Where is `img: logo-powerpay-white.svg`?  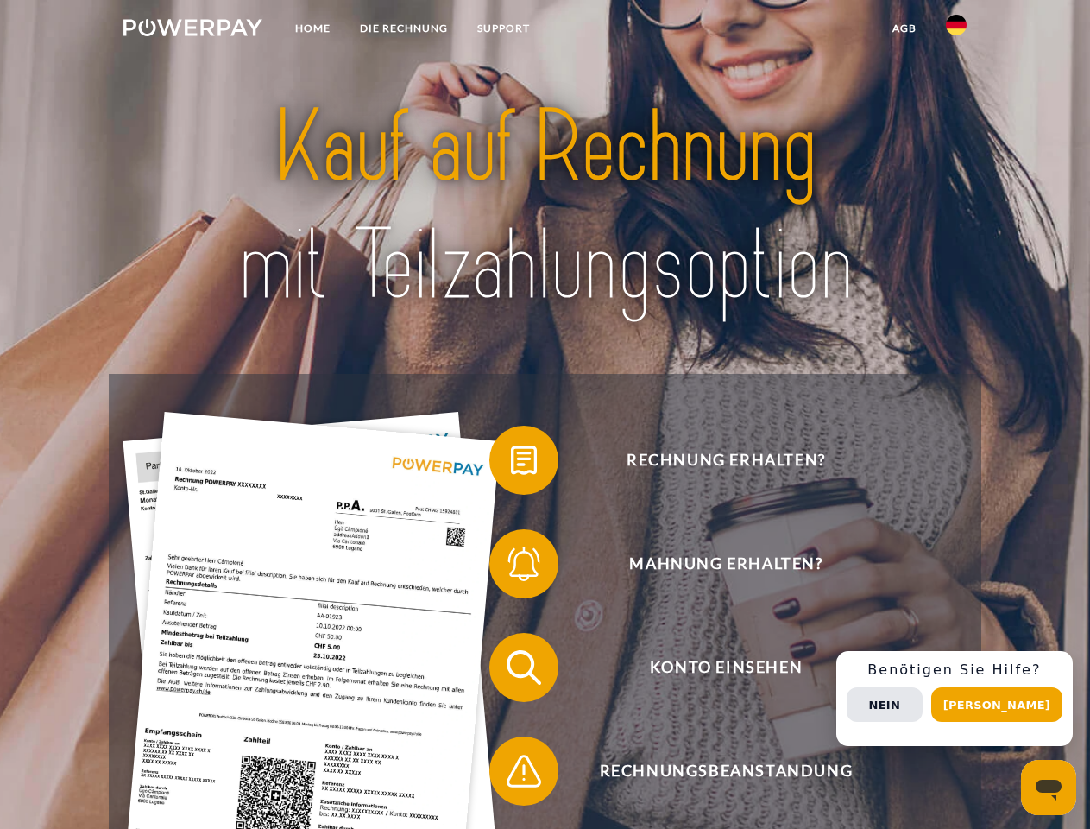
img: logo-powerpay-white.svg is located at coordinates (193, 28).